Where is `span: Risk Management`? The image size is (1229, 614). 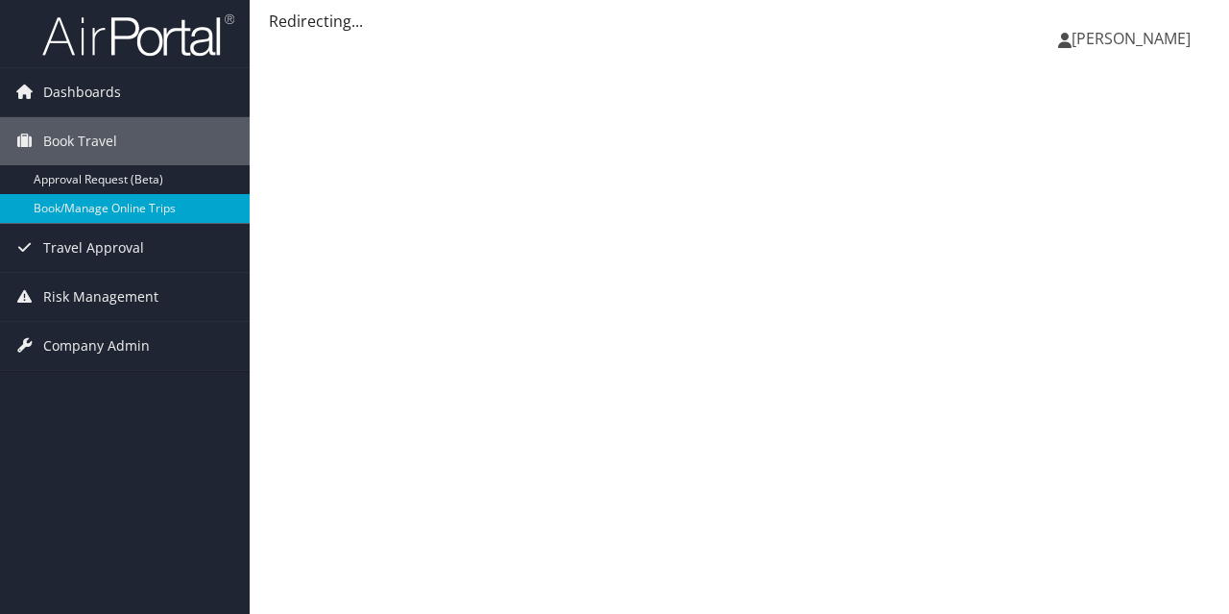
span: Risk Management is located at coordinates (101, 297).